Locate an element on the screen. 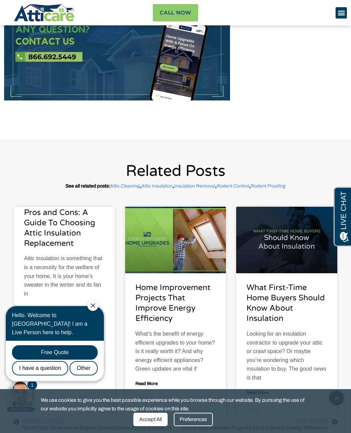  a: Call Now is located at coordinates (176, 13).